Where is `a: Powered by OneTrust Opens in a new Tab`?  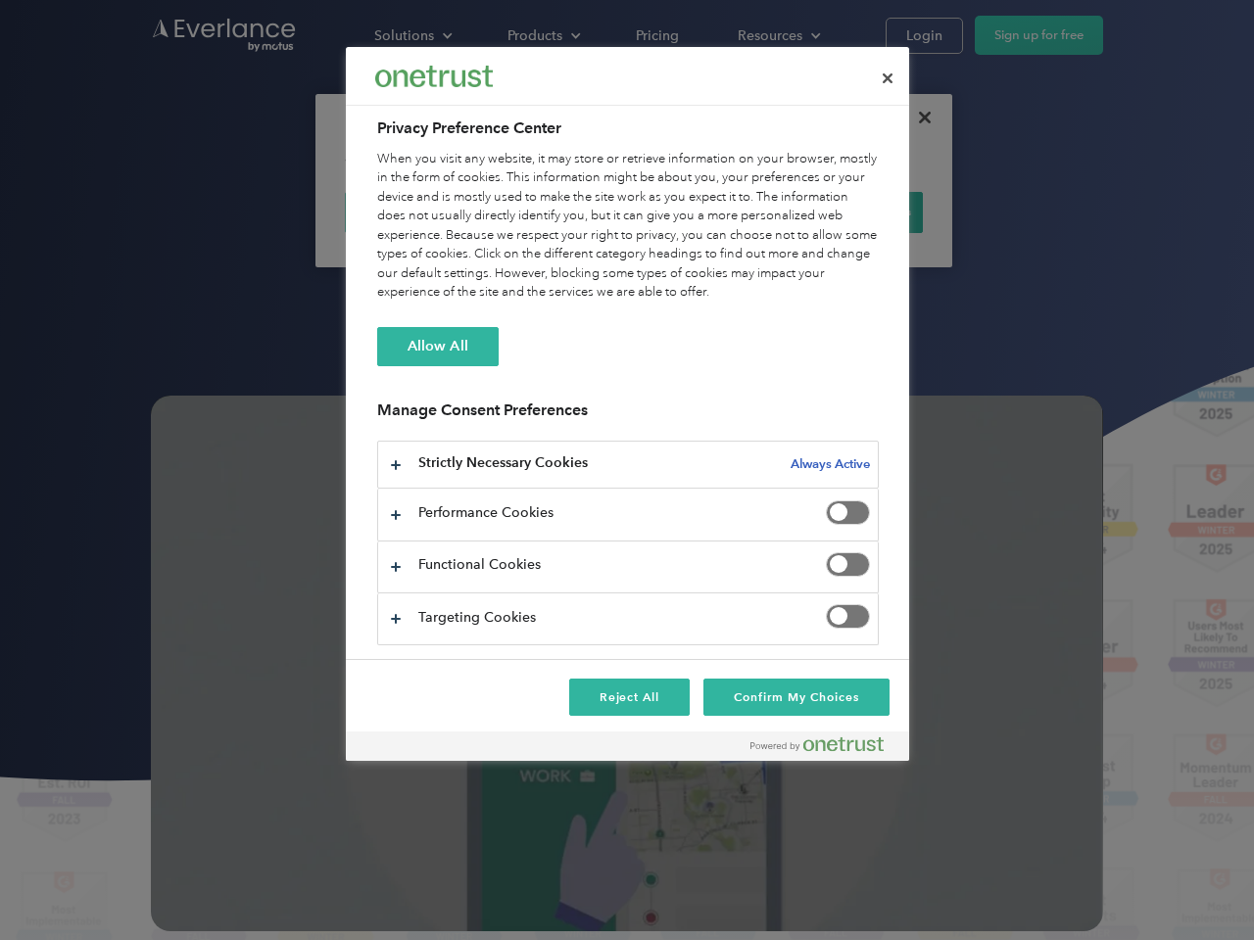
a: Powered by OneTrust Opens in a new Tab is located at coordinates (825, 748).